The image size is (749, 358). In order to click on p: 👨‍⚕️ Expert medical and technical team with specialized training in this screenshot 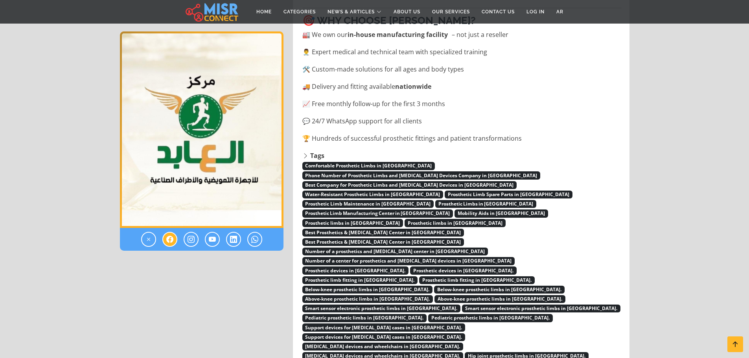, I will do `click(395, 52)`.